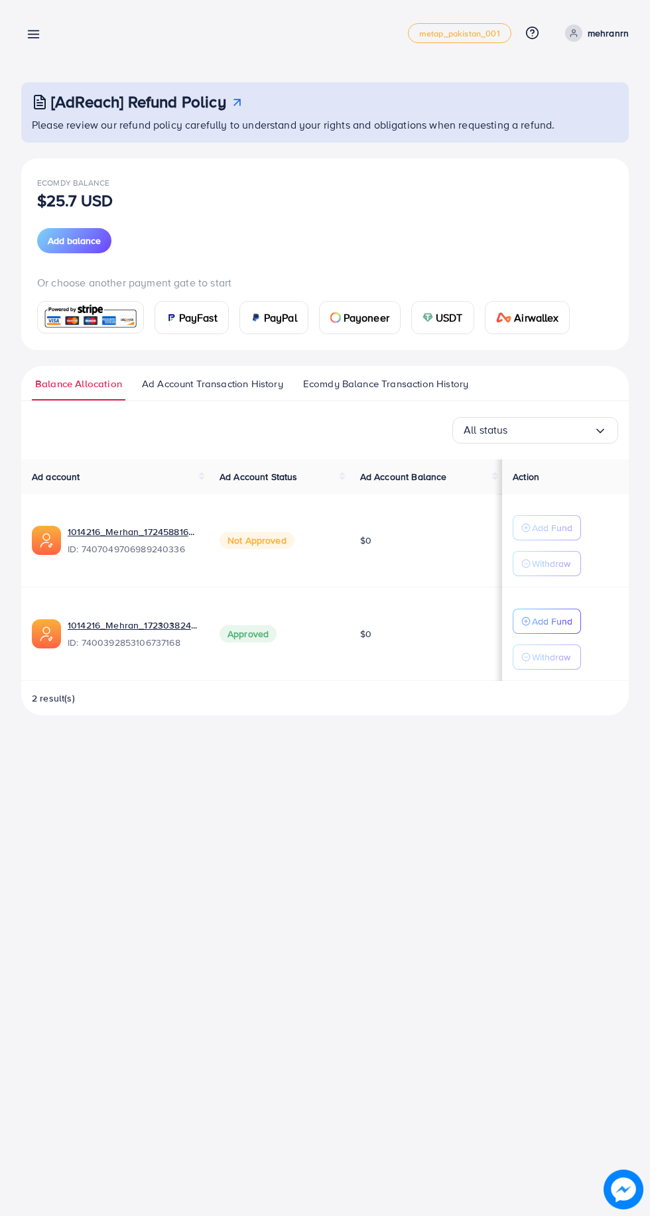  Describe the element at coordinates (139, 101) in the screenshot. I see `h3: [AdReach] Refund Policy` at that location.